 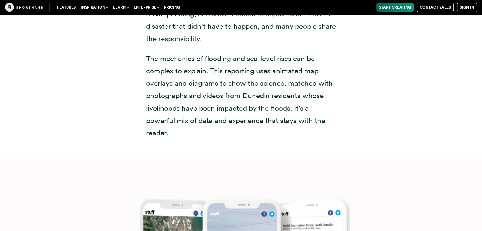 I want to click on p: The mechanics of flooding and sea-level rises can be complex to explain. This reporting uses anim..., so click(x=241, y=96).